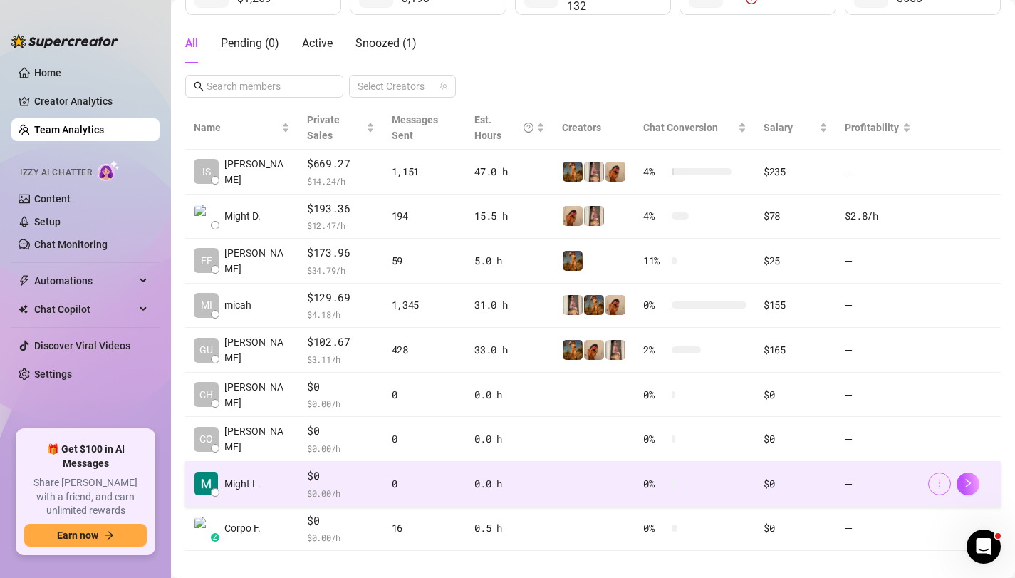  Describe the element at coordinates (206, 483) in the screenshot. I see `img: Might Limpot` at that location.